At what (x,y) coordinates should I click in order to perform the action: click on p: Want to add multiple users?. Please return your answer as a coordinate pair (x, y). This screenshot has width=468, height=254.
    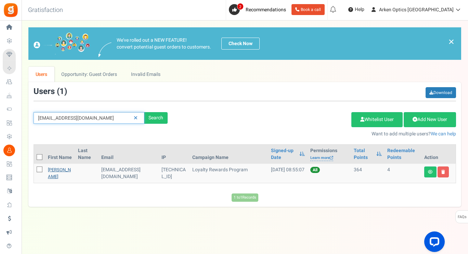
    Looking at the image, I should click on (317, 134).